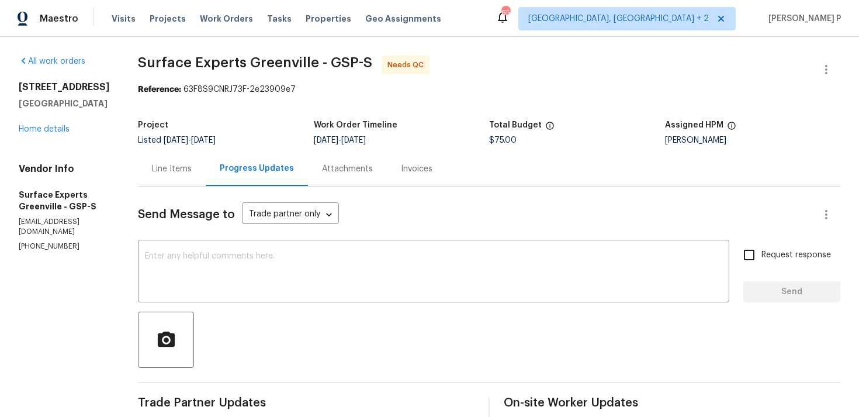 The image size is (859, 417). I want to click on a: Home details, so click(44, 129).